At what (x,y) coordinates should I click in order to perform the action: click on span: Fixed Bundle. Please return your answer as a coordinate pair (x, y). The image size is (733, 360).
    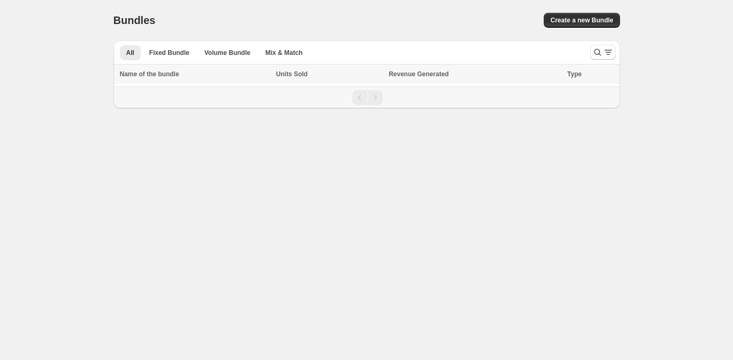
    Looking at the image, I should click on (169, 53).